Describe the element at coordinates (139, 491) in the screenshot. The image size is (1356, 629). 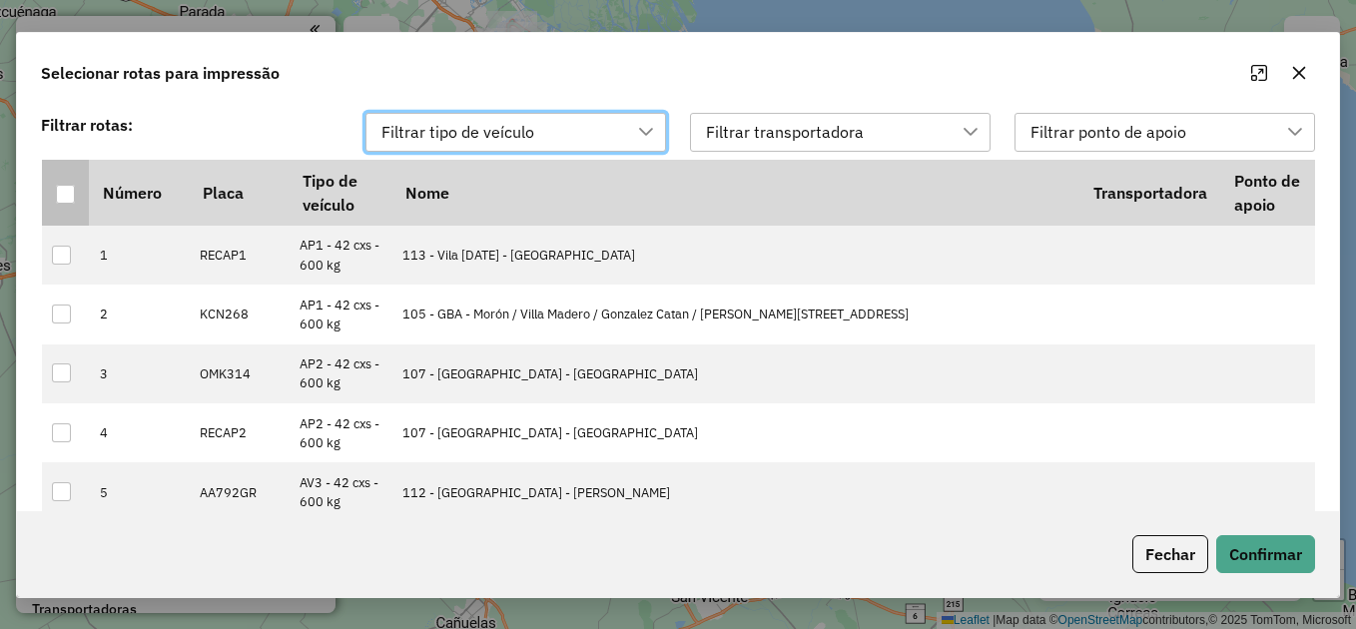
I see `td: 5` at that location.